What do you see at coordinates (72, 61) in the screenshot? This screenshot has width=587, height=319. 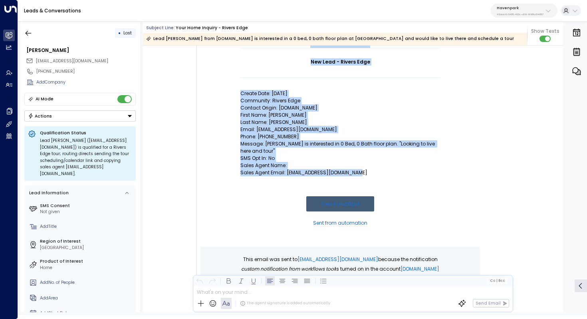 I see `span: nickhudson53@gmail.com` at bounding box center [72, 61].